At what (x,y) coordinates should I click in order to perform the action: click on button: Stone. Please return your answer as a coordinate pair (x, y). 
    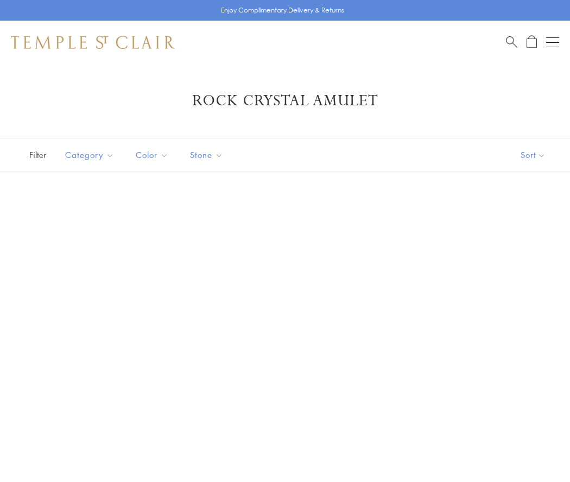
    Looking at the image, I should click on (206, 155).